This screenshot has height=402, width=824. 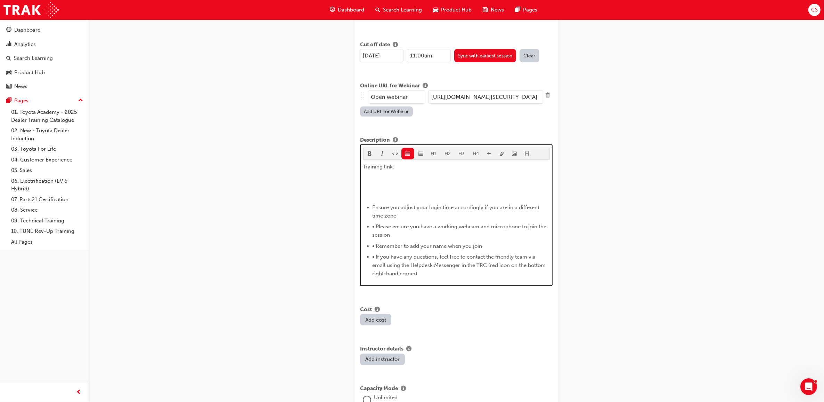 What do you see at coordinates (387, 111) in the screenshot?
I see `button: Add URL for Webinar` at bounding box center [387, 111].